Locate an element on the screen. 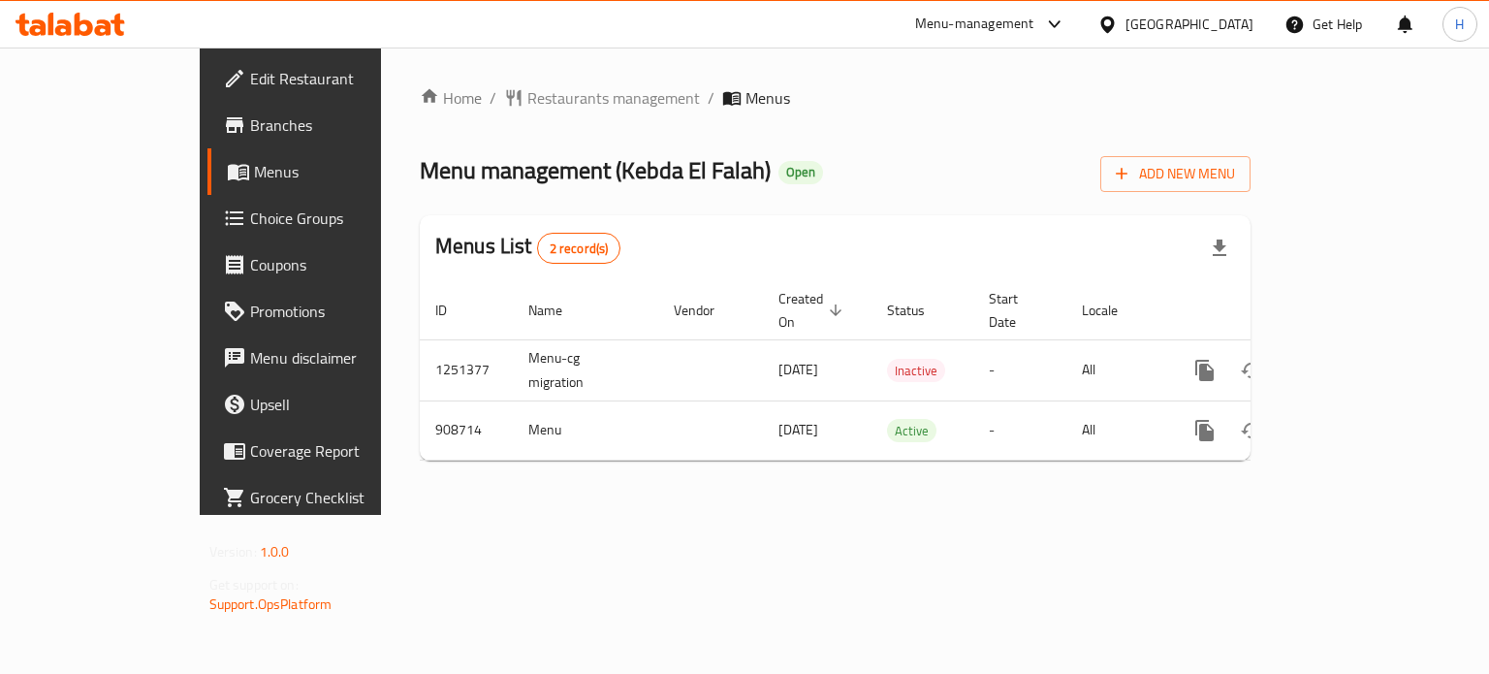  span: Promotions is located at coordinates (341, 311).